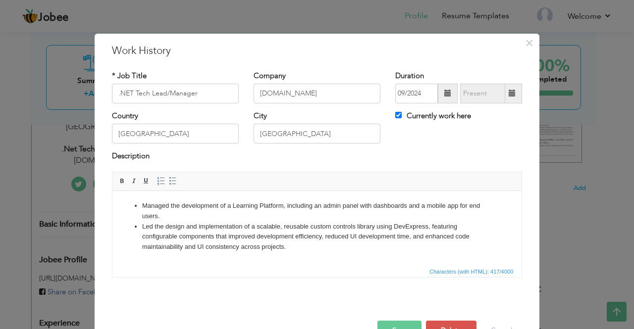 The height and width of the screenshot is (329, 634). What do you see at coordinates (125, 116) in the screenshot?
I see `label: Country` at bounding box center [125, 116].